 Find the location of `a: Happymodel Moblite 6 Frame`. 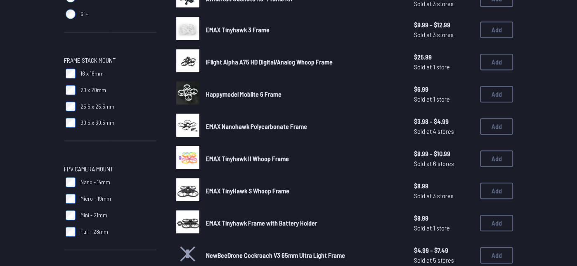

a: Happymodel Moblite 6 Frame is located at coordinates (303, 94).